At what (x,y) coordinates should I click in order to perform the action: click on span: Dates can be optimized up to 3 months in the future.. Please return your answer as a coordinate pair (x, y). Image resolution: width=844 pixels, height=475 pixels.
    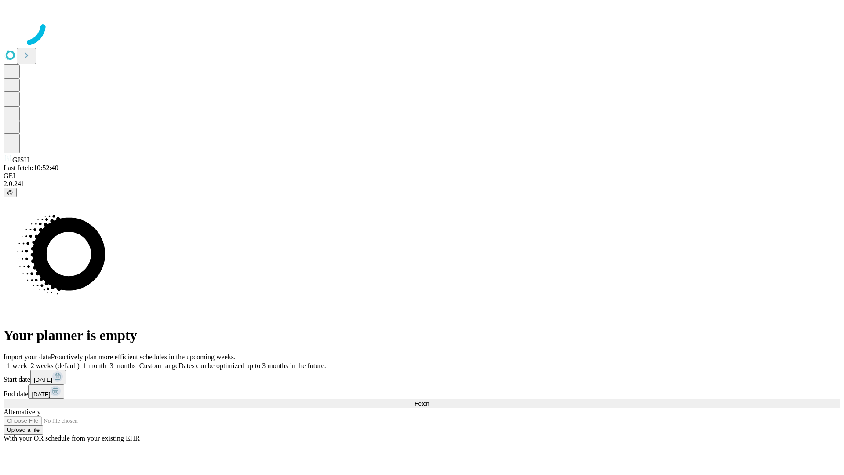
    Looking at the image, I should click on (252, 365).